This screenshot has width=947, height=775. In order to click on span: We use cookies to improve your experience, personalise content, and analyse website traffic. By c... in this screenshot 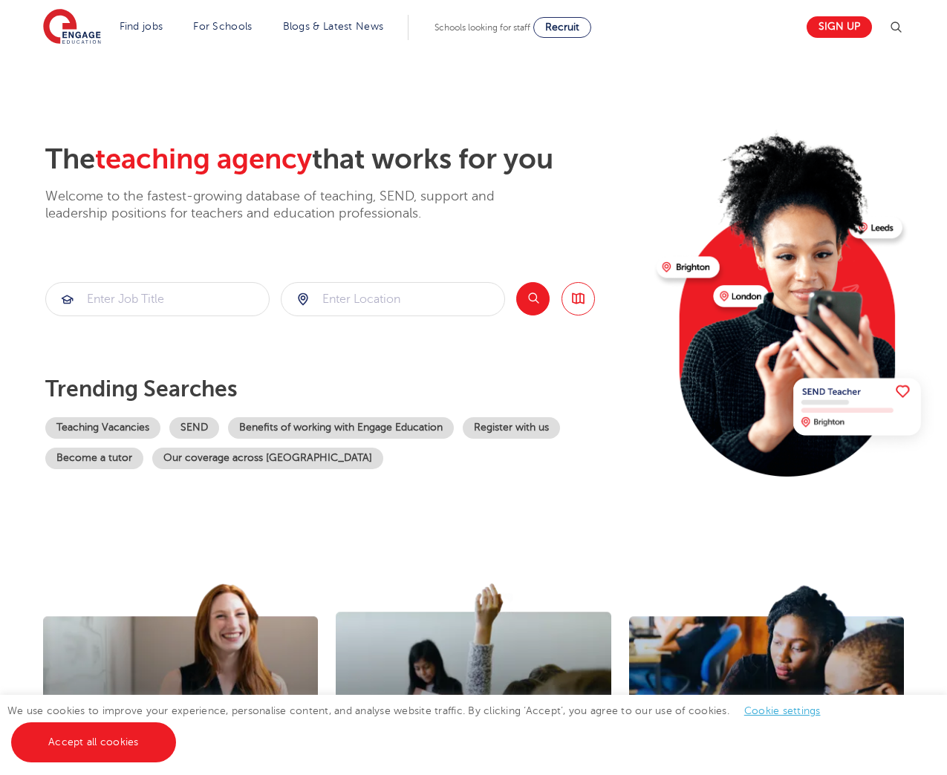, I will do `click(421, 726)`.